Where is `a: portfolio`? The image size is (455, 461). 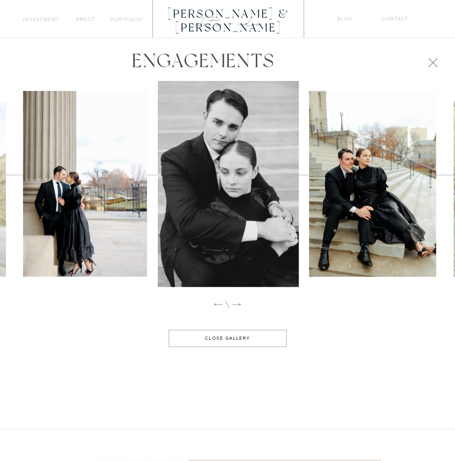
a: portfolio is located at coordinates (126, 19).